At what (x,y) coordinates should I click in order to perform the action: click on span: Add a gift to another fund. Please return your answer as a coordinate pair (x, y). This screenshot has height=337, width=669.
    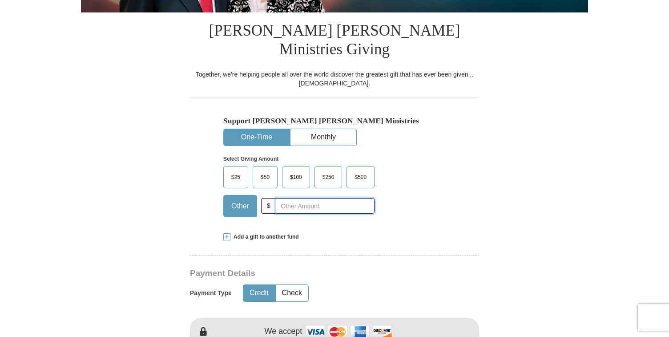
    Looking at the image, I should click on (265, 237).